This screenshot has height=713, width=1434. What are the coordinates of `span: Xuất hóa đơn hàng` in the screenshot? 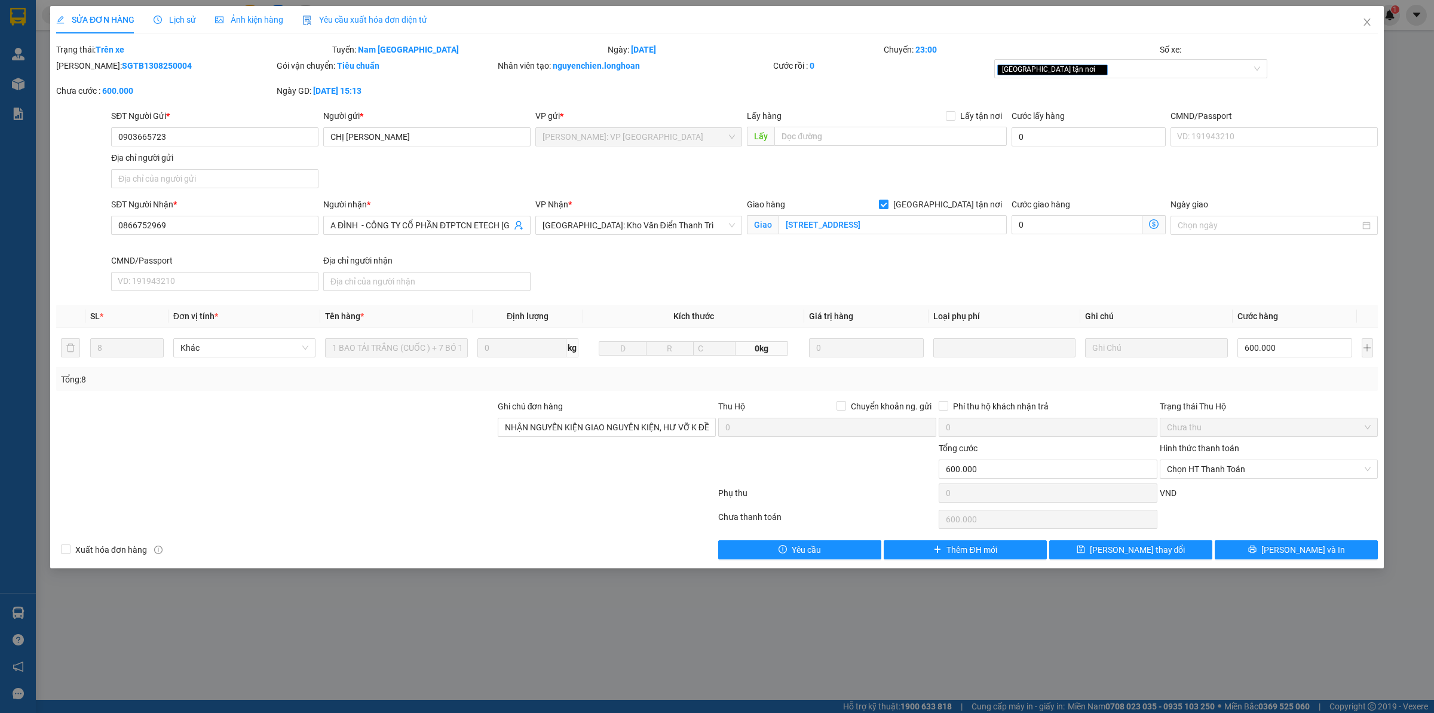 It's located at (111, 550).